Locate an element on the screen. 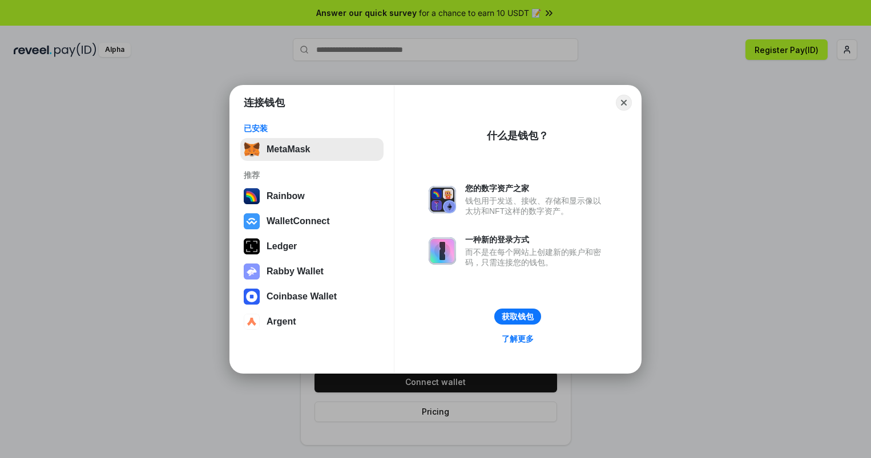 This screenshot has height=458, width=871. button: Close is located at coordinates (624, 103).